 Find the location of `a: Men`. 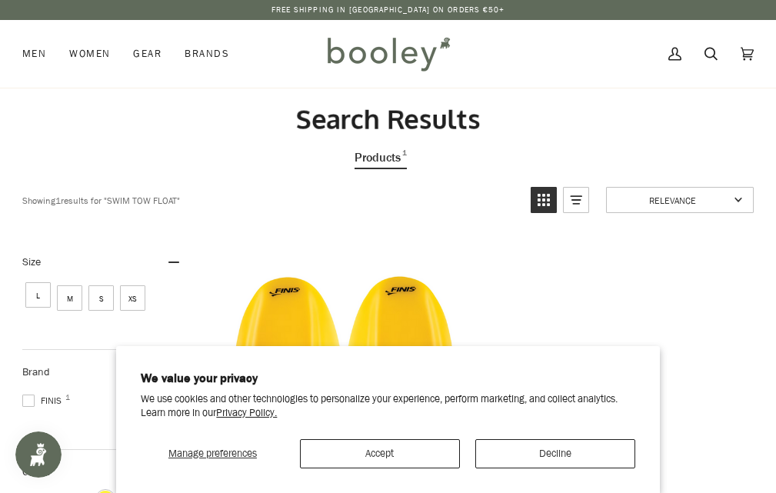

a: Men is located at coordinates (40, 54).